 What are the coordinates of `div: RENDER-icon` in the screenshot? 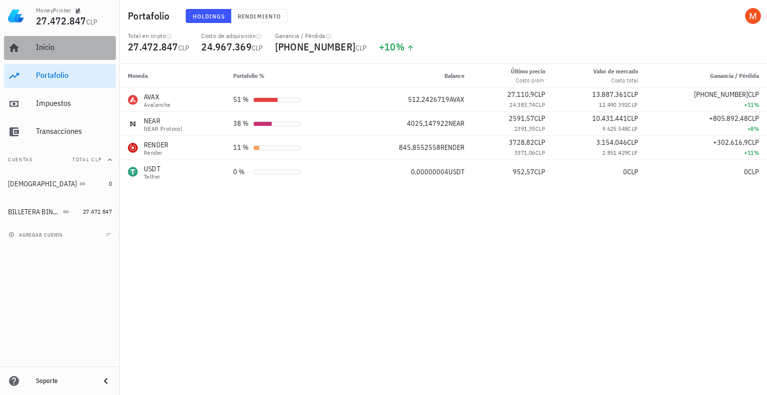 It's located at (133, 148).